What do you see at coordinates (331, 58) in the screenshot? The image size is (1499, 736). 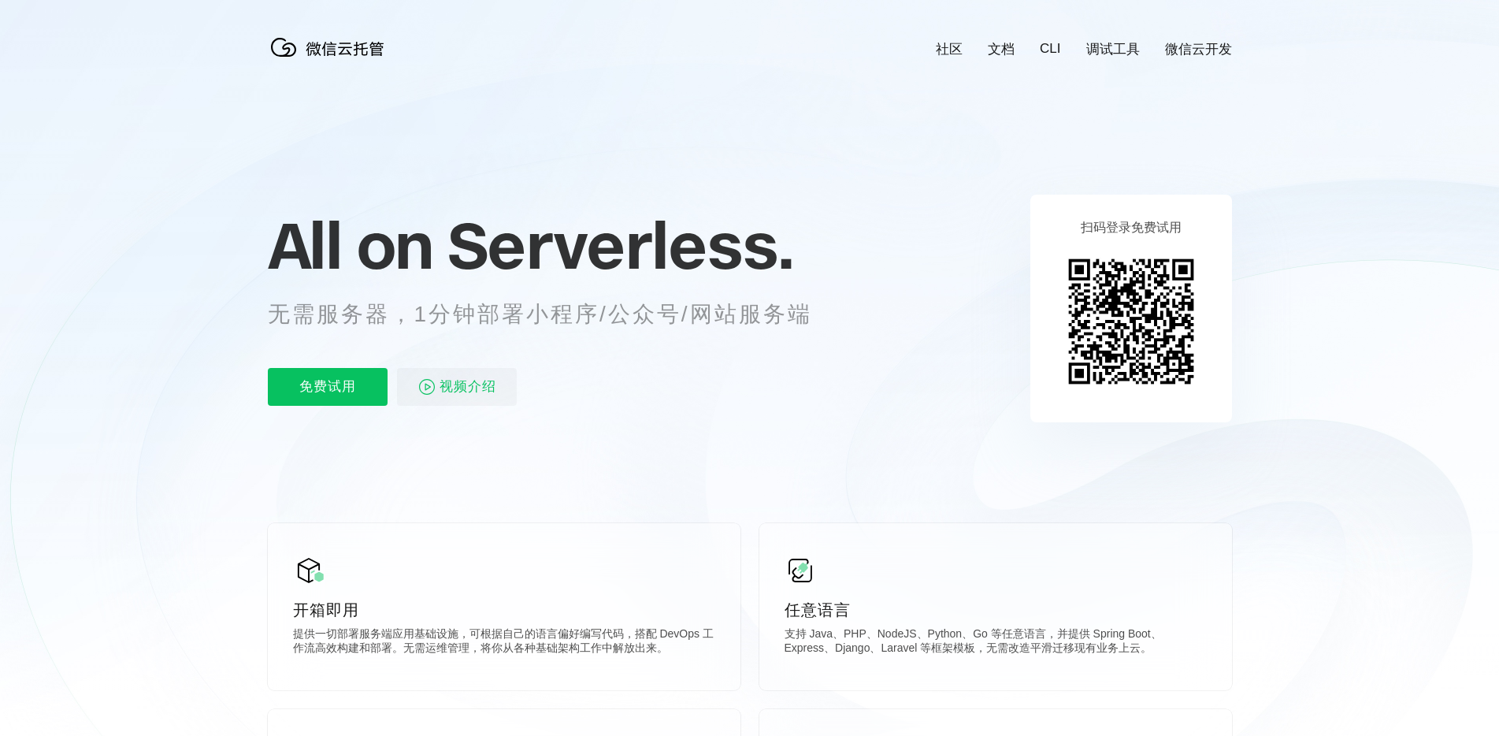 I see `a: 微信云托管` at bounding box center [331, 58].